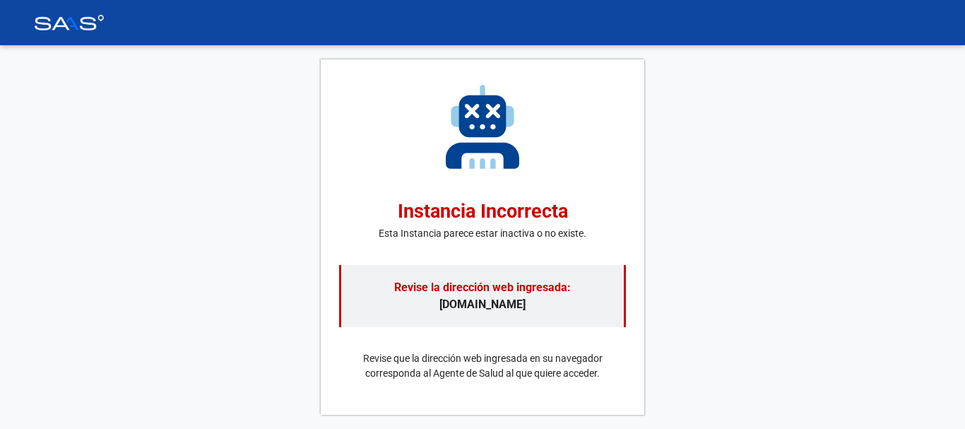  Describe the element at coordinates (69, 23) in the screenshot. I see `img: Logo SAAS` at that location.